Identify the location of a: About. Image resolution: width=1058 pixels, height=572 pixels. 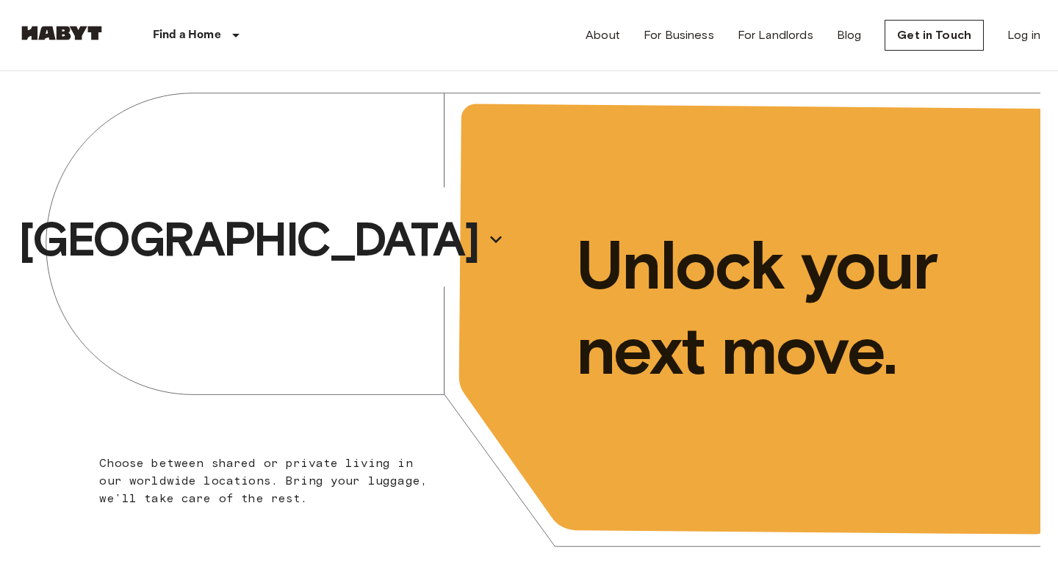
(603, 35).